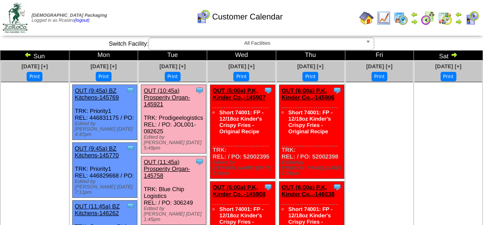 The image size is (483, 225). I want to click on a: OUT (6:00a) P.K, Kinder Co.,-146038, so click(308, 191).